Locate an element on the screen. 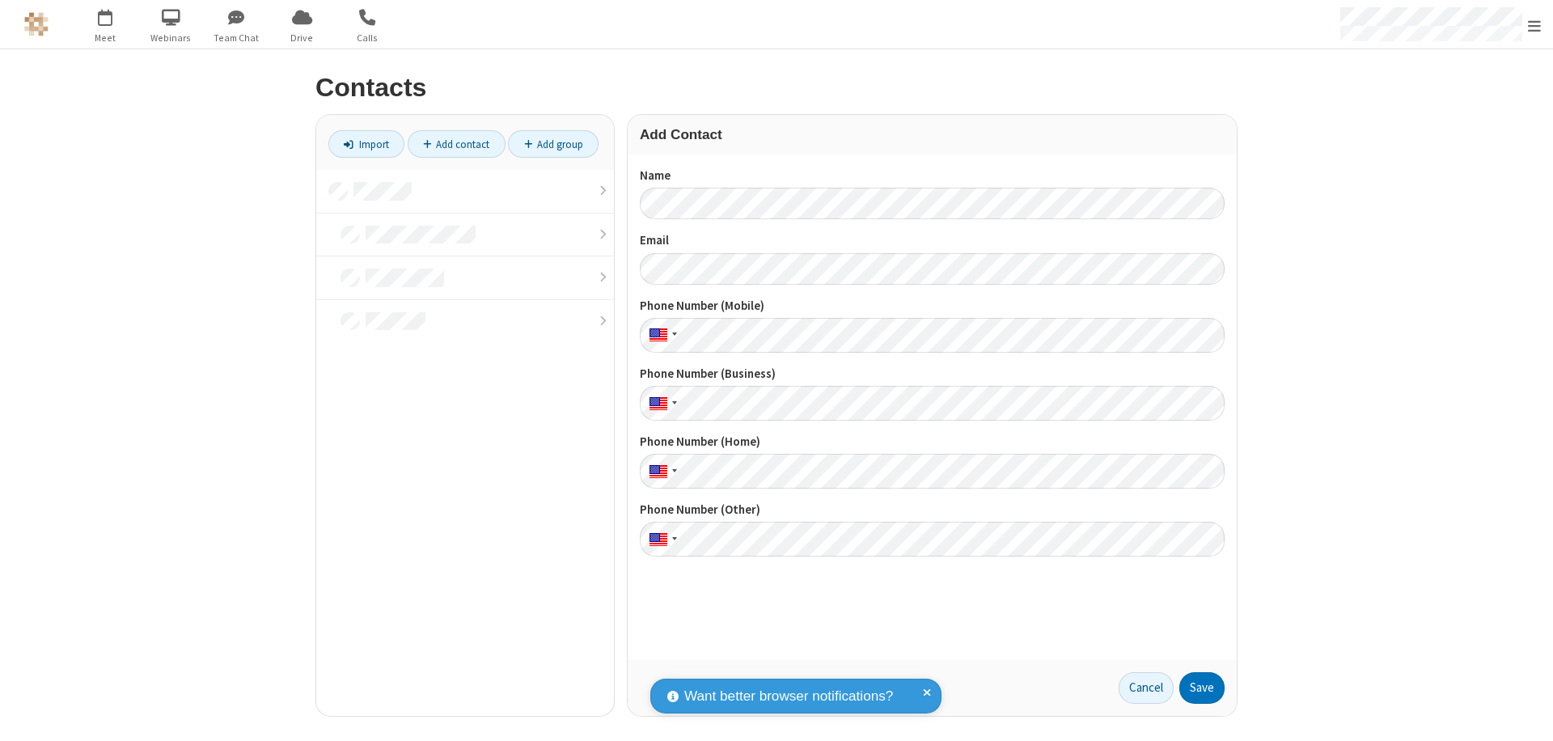  a: Add group is located at coordinates (553, 144).